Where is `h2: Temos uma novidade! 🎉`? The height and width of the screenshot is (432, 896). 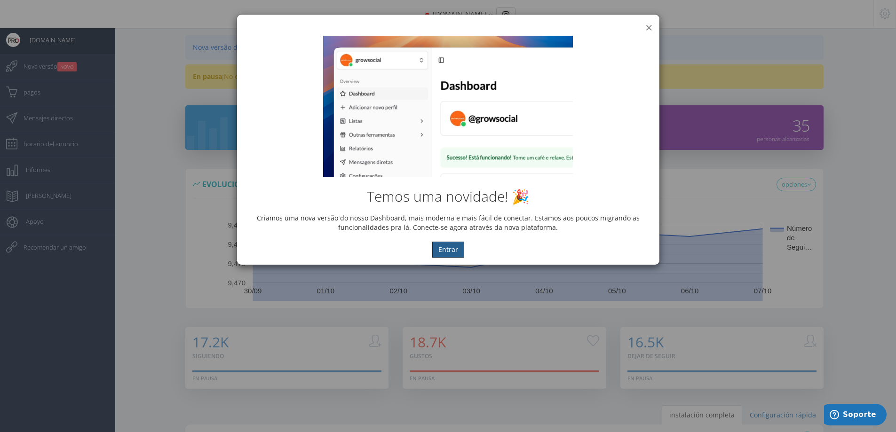
h2: Temos uma novidade! 🎉 is located at coordinates (448, 196).